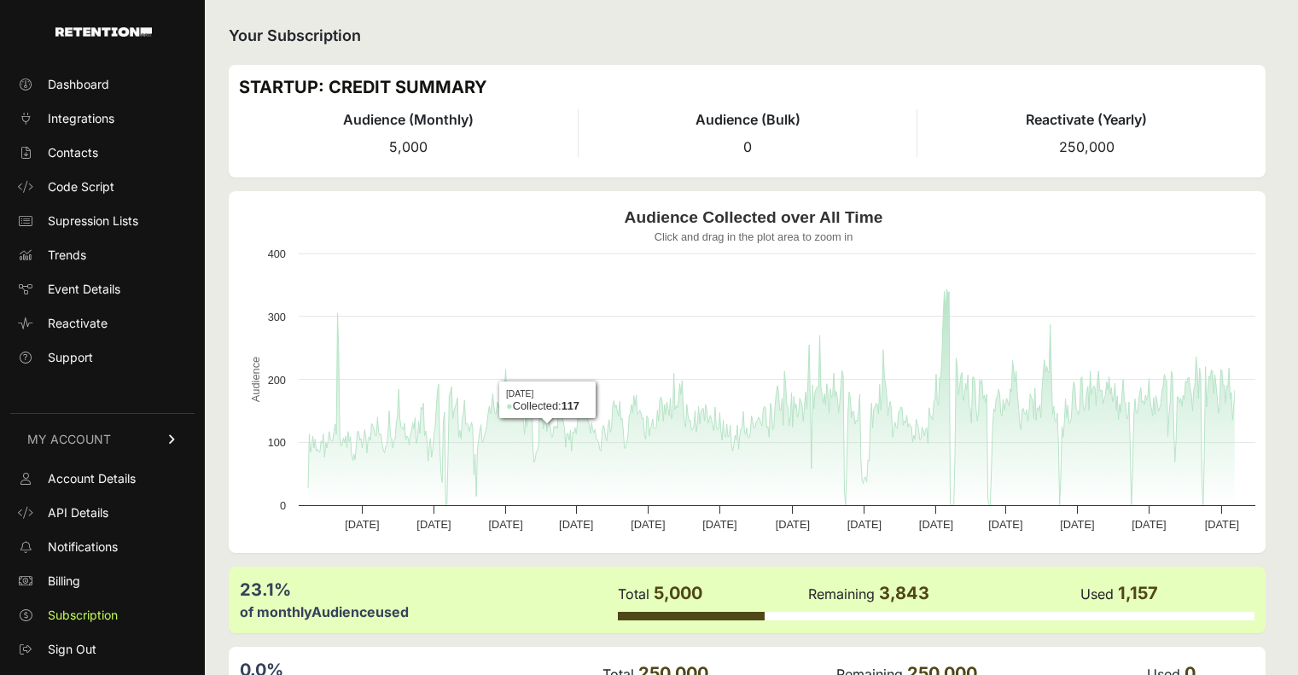  I want to click on span: Code Script, so click(81, 187).